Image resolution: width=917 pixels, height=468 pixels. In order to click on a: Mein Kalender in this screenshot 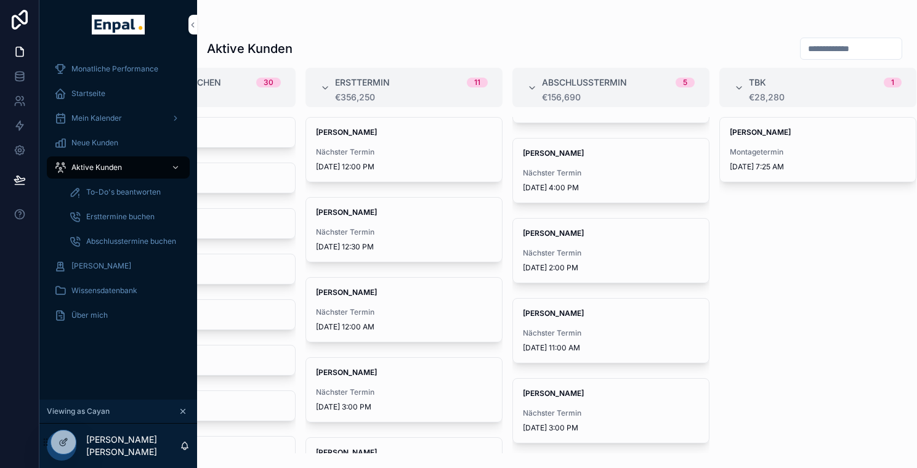, I will do `click(118, 118)`.